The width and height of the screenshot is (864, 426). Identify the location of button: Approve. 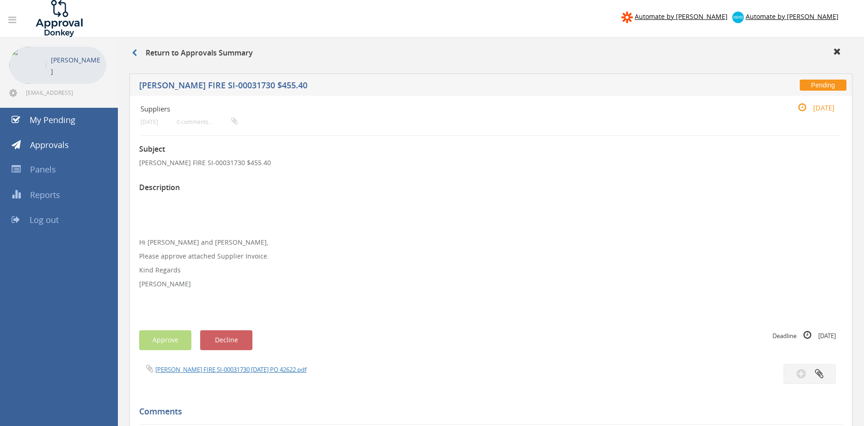
(165, 340).